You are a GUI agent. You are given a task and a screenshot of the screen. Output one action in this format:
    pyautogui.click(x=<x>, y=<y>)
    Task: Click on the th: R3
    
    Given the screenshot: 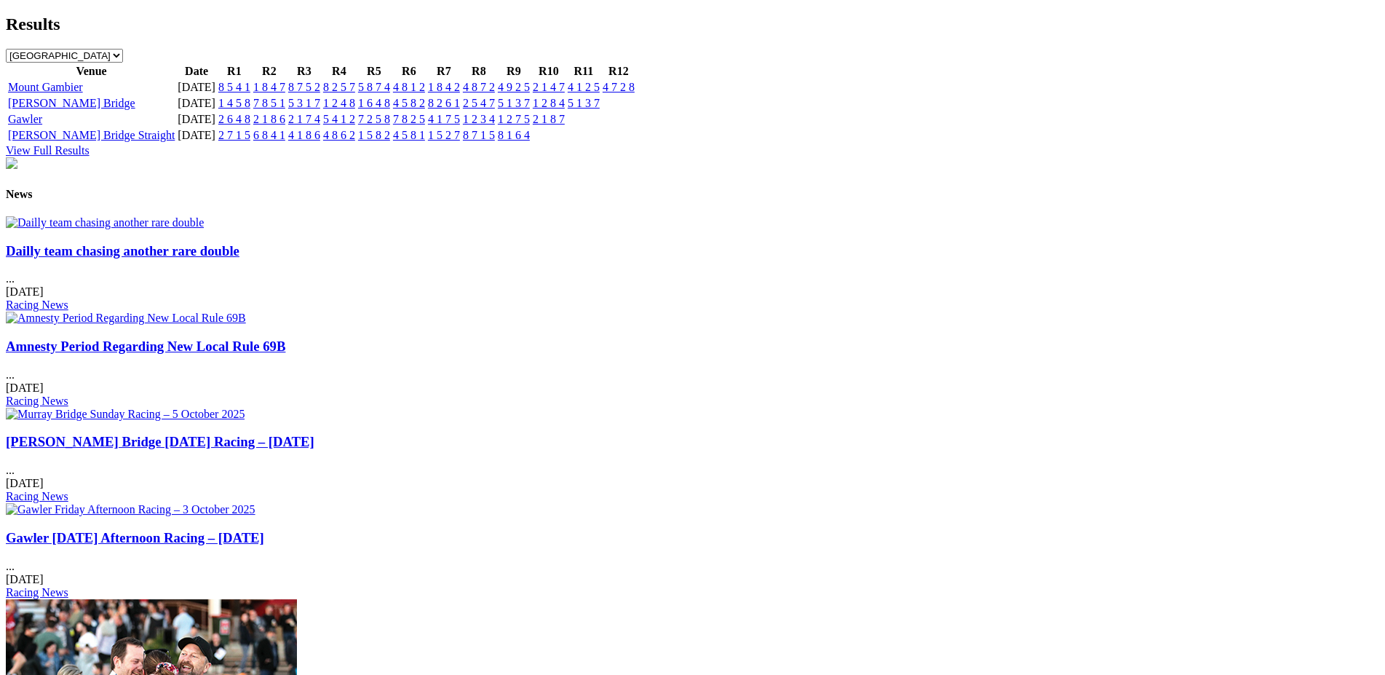 What is the action you would take?
    pyautogui.click(x=304, y=71)
    